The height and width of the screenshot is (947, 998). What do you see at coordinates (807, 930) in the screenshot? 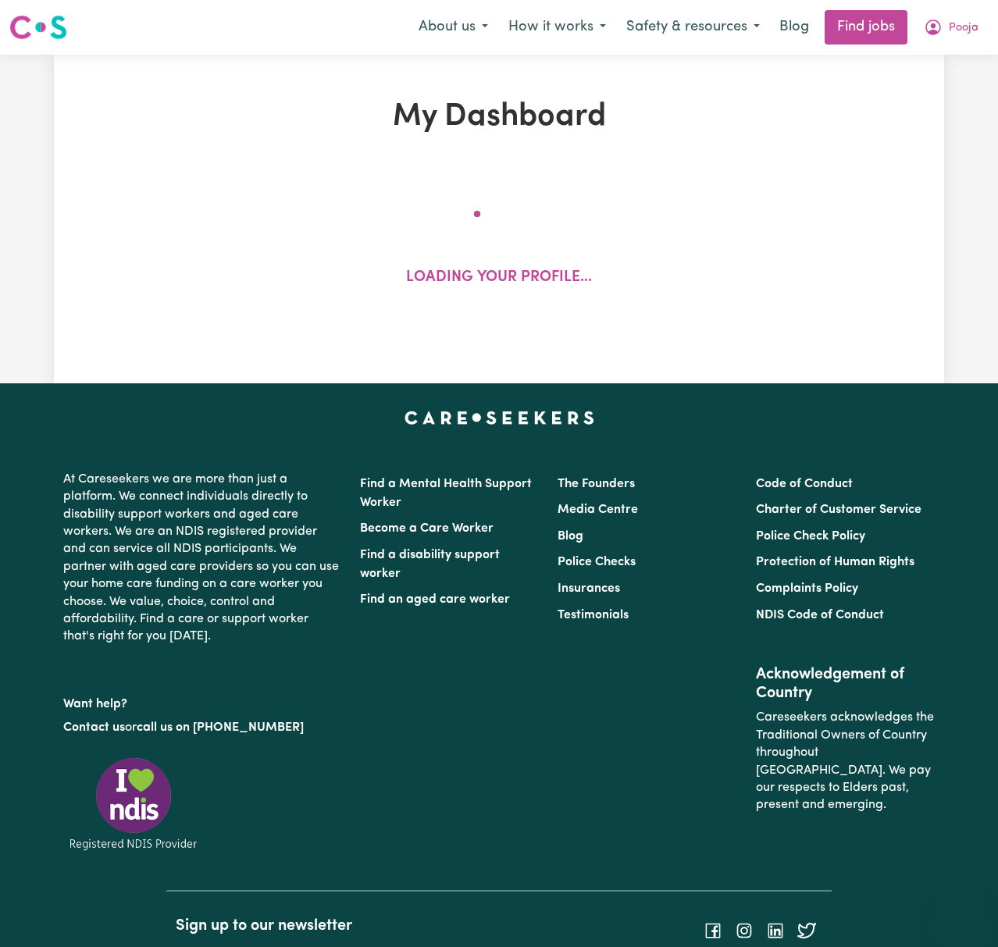
I see `a: Follow Careseekers on Twitter` at bounding box center [807, 930].